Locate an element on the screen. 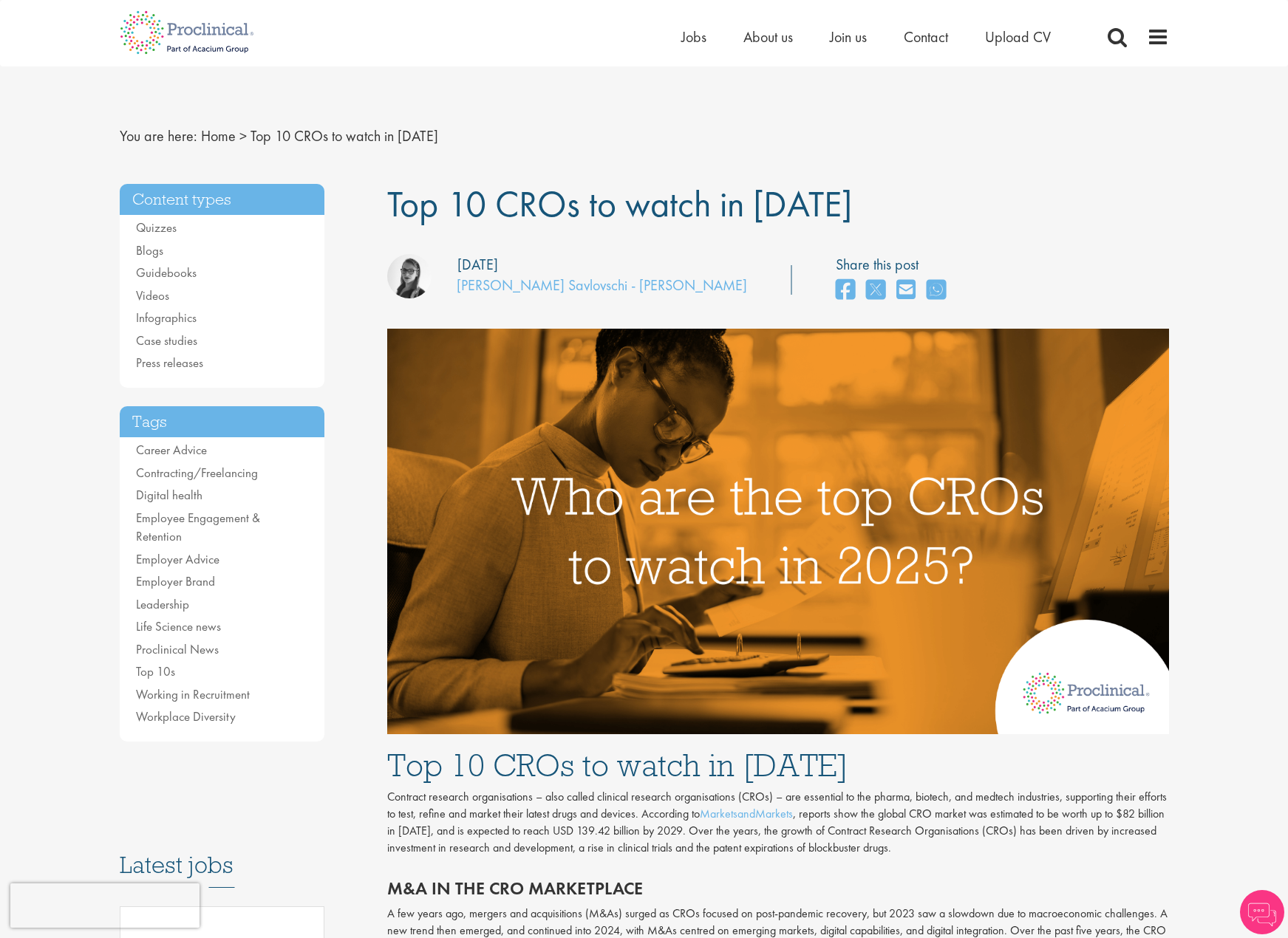 The width and height of the screenshot is (1288, 938). h3: Content types is located at coordinates (222, 199).